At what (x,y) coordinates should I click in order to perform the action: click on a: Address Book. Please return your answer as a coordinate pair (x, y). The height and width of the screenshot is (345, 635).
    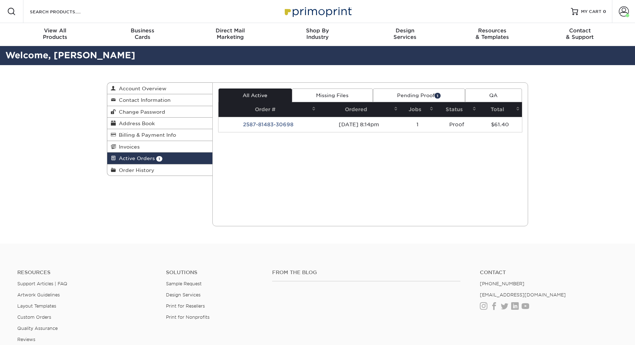
    Looking at the image, I should click on (160, 123).